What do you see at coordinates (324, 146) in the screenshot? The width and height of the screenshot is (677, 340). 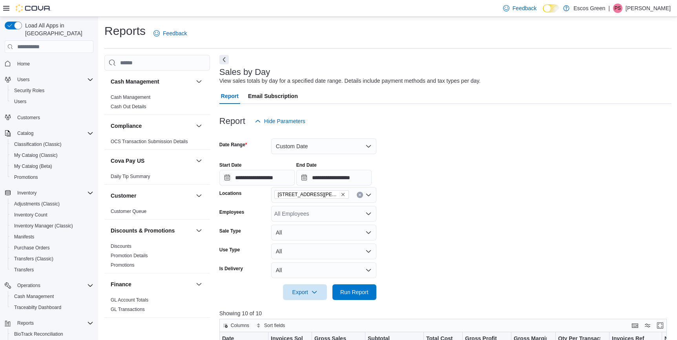 I see `button: Custom Date` at bounding box center [324, 146].